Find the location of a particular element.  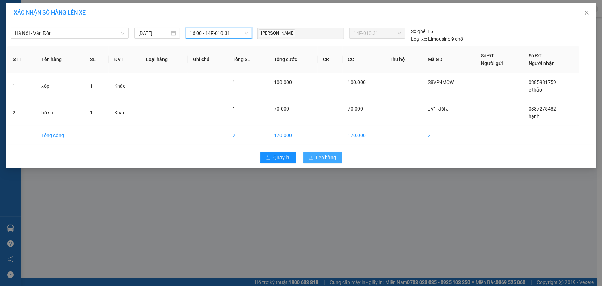

th: Ghi chú is located at coordinates (207, 59).